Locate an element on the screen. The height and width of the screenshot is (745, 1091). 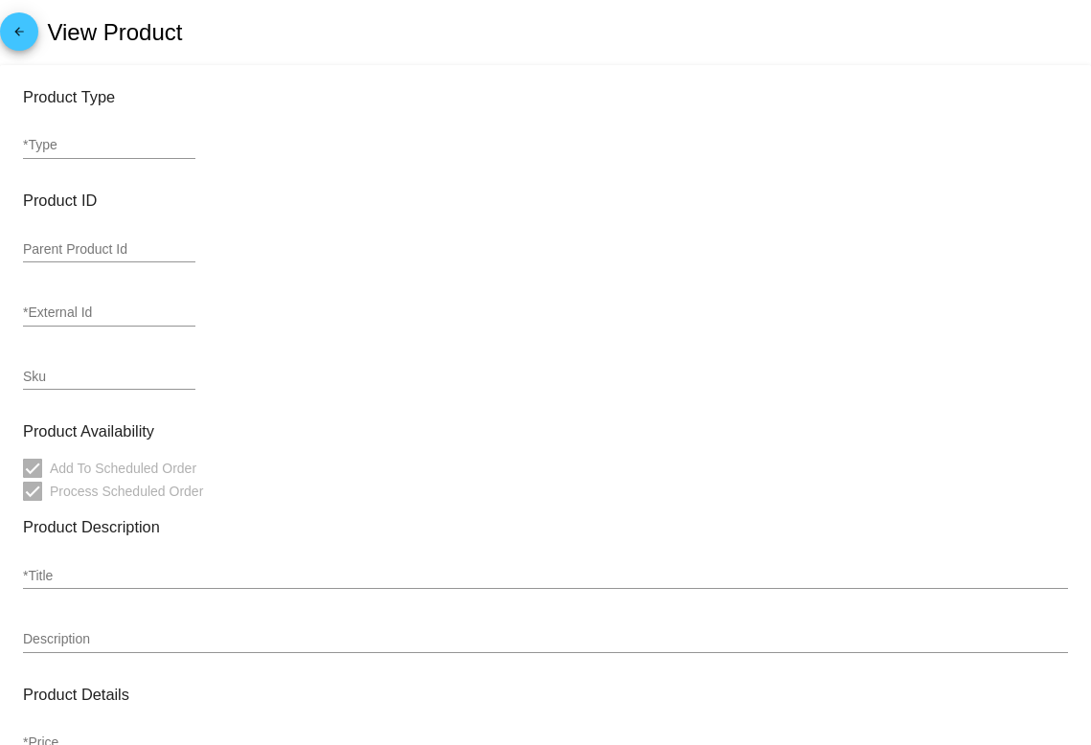
h3: Product Availability is located at coordinates (545, 431).